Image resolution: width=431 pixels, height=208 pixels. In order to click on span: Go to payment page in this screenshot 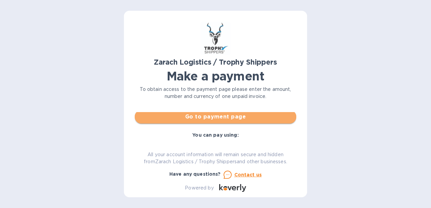, I will do `click(215, 117)`.